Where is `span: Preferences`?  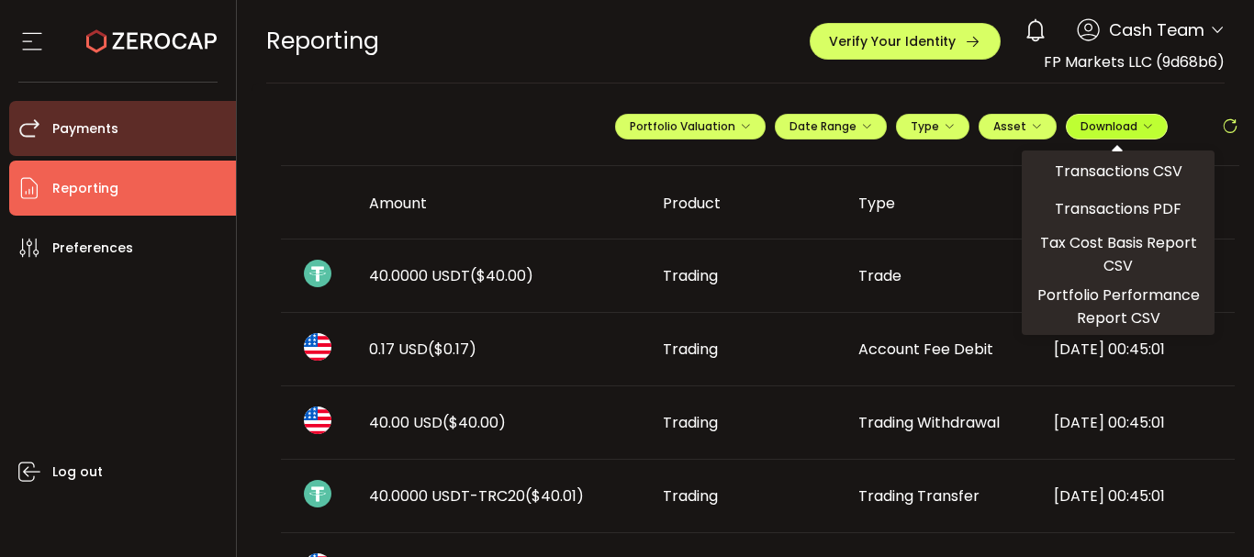
span: Preferences is located at coordinates (93, 248).